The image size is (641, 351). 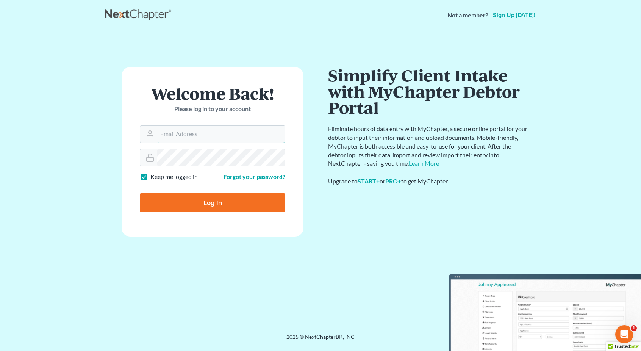 What do you see at coordinates (174, 177) in the screenshot?
I see `label: Keep me logged in` at bounding box center [174, 177].